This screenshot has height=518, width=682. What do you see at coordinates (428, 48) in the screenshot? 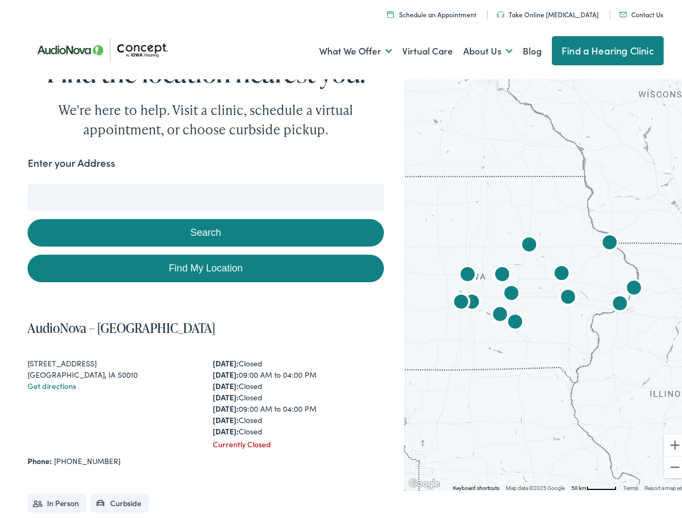
I see `a: Virtual Care` at bounding box center [428, 48].